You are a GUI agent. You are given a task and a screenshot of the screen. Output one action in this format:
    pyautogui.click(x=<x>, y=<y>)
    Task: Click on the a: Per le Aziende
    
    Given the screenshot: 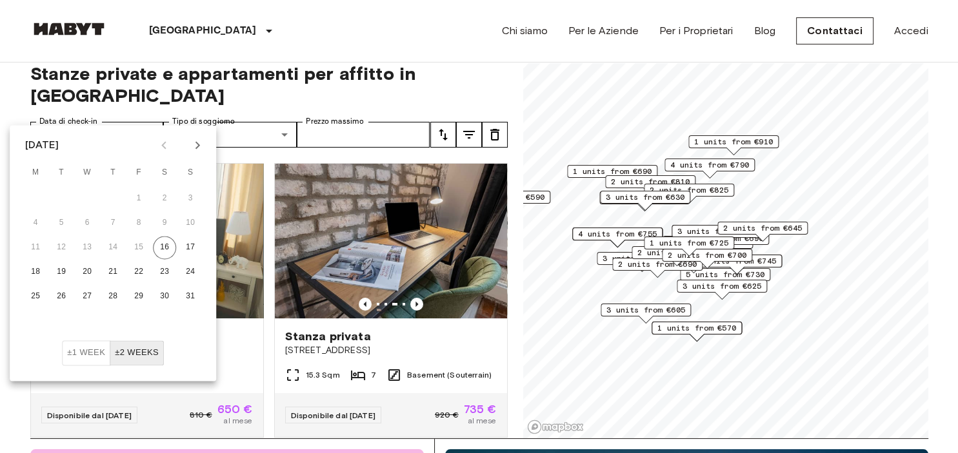 What is the action you would take?
    pyautogui.click(x=603, y=31)
    